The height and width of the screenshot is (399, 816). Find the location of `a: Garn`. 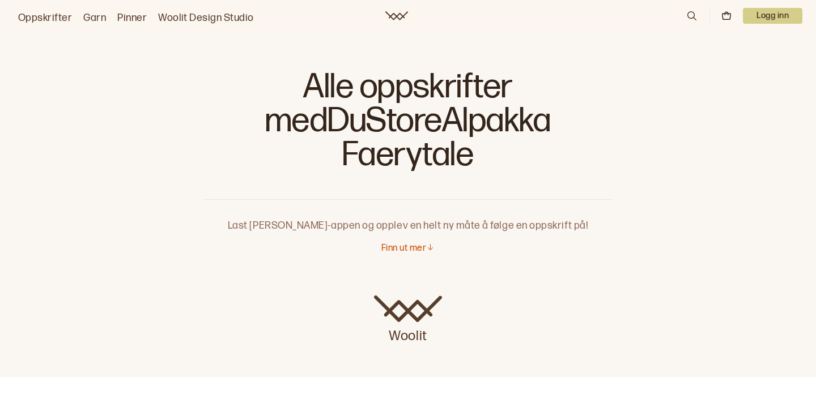

a: Garn is located at coordinates (95, 18).